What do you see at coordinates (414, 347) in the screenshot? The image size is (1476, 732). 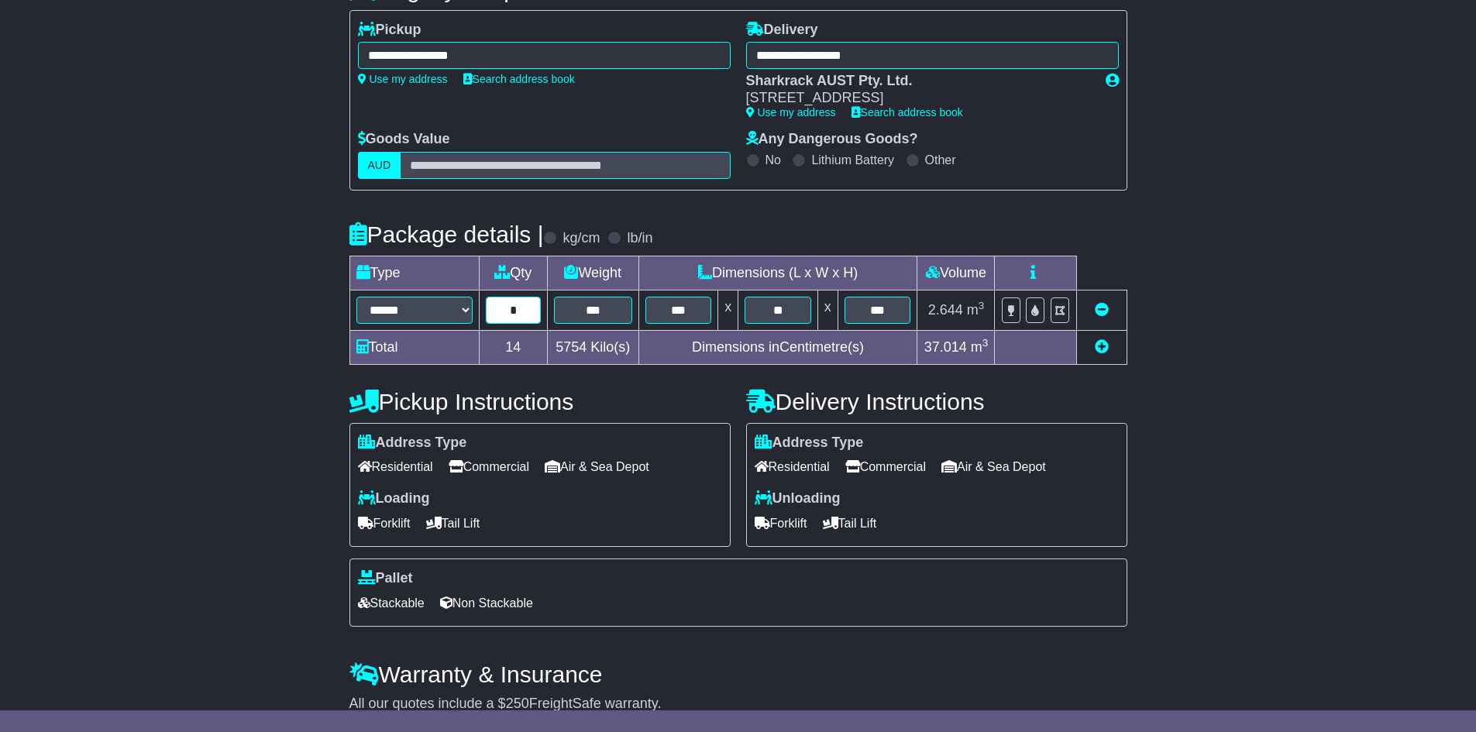 I see `td: Total` at bounding box center [414, 347].